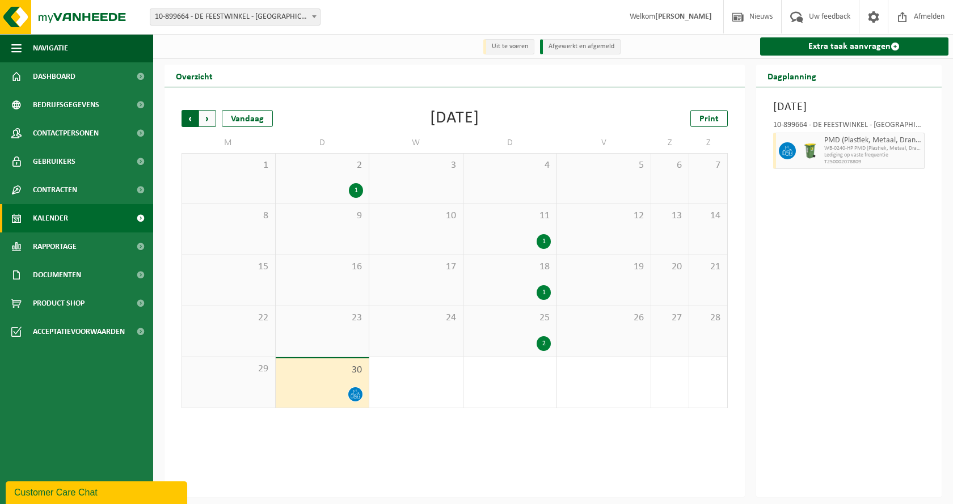 This screenshot has width=953, height=504. Describe the element at coordinates (54, 162) in the screenshot. I see `span: Gebruikers` at that location.